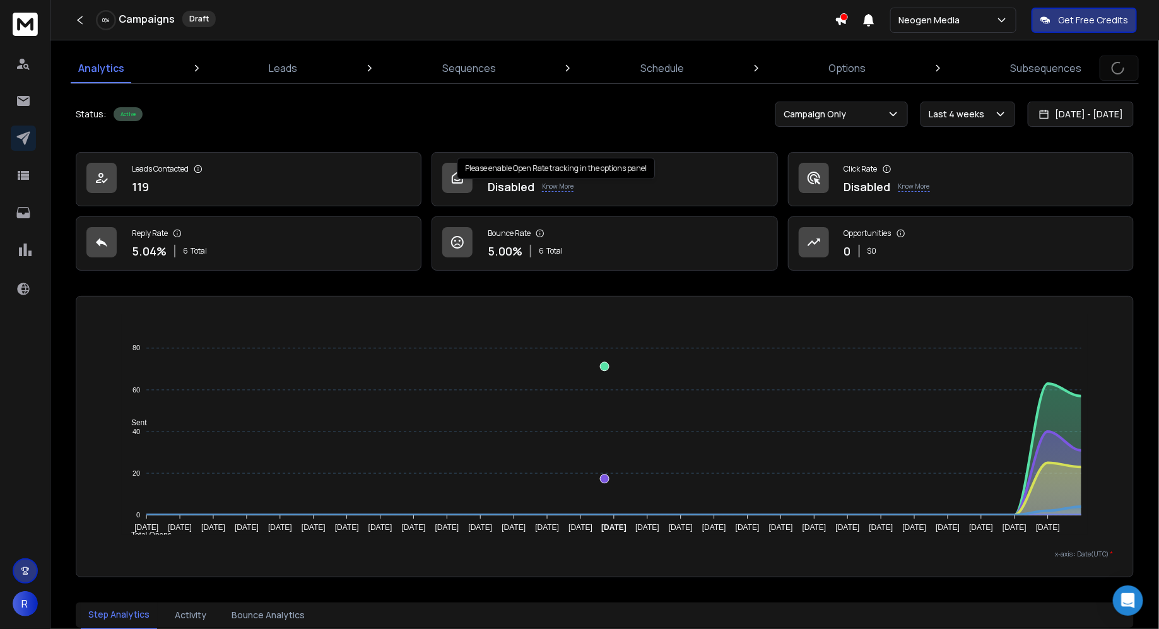 The height and width of the screenshot is (629, 1159). I want to click on button: Get Free Credits, so click(1084, 20).